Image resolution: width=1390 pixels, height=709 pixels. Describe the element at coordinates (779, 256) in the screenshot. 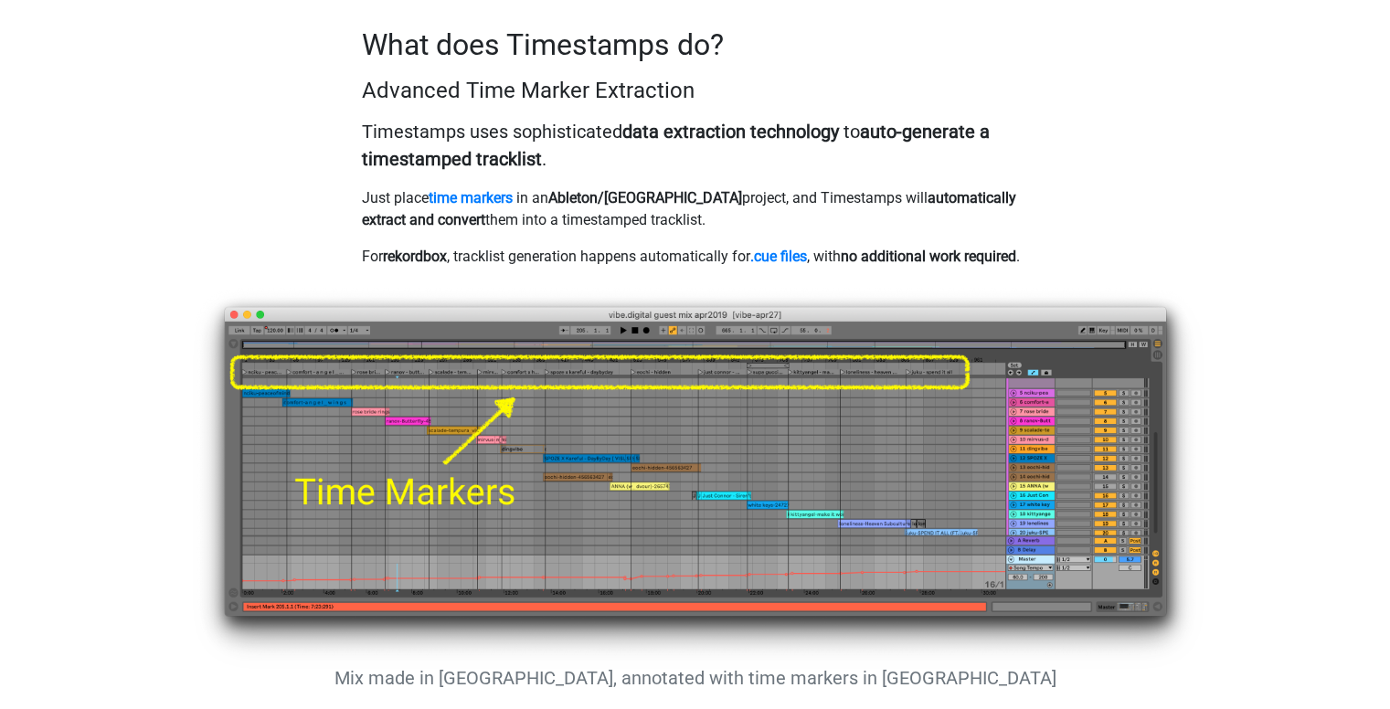

I see `a: .cue files` at that location.